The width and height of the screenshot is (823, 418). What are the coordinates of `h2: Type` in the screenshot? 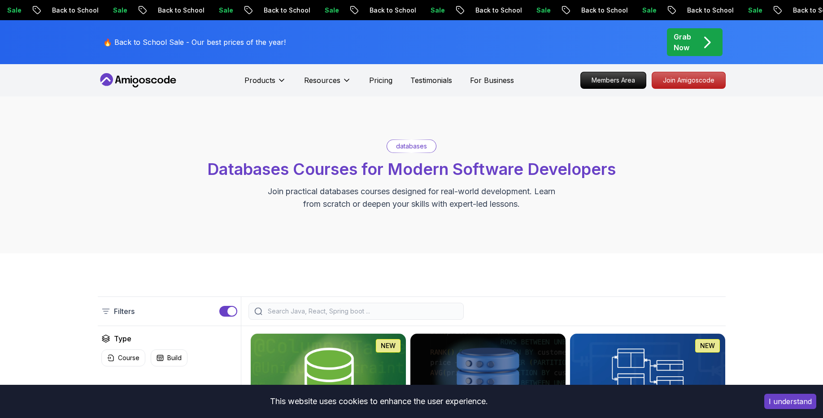 It's located at (123, 339).